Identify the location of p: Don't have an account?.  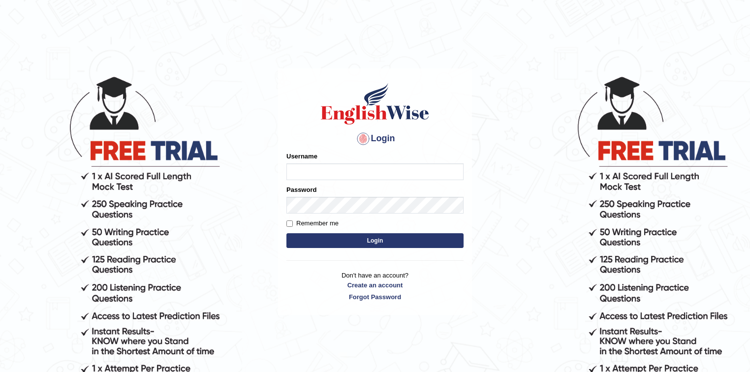
(375, 286).